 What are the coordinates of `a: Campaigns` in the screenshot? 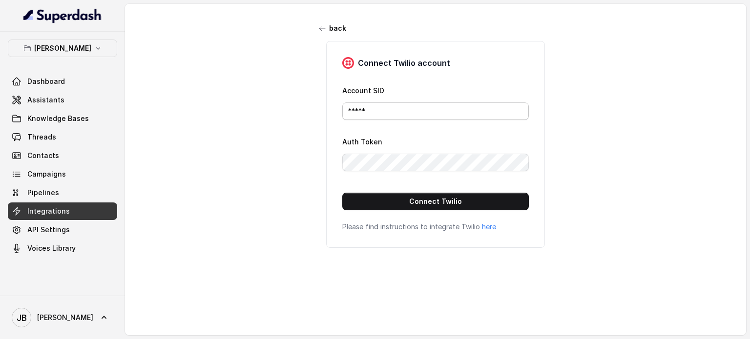 It's located at (62, 174).